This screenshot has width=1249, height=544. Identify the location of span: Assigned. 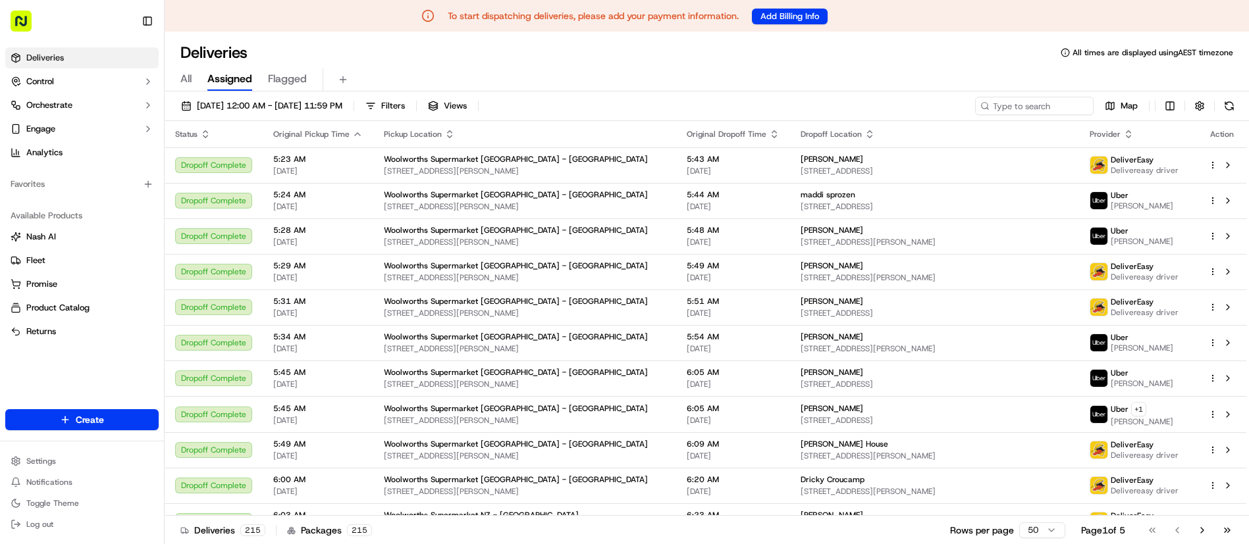
(230, 79).